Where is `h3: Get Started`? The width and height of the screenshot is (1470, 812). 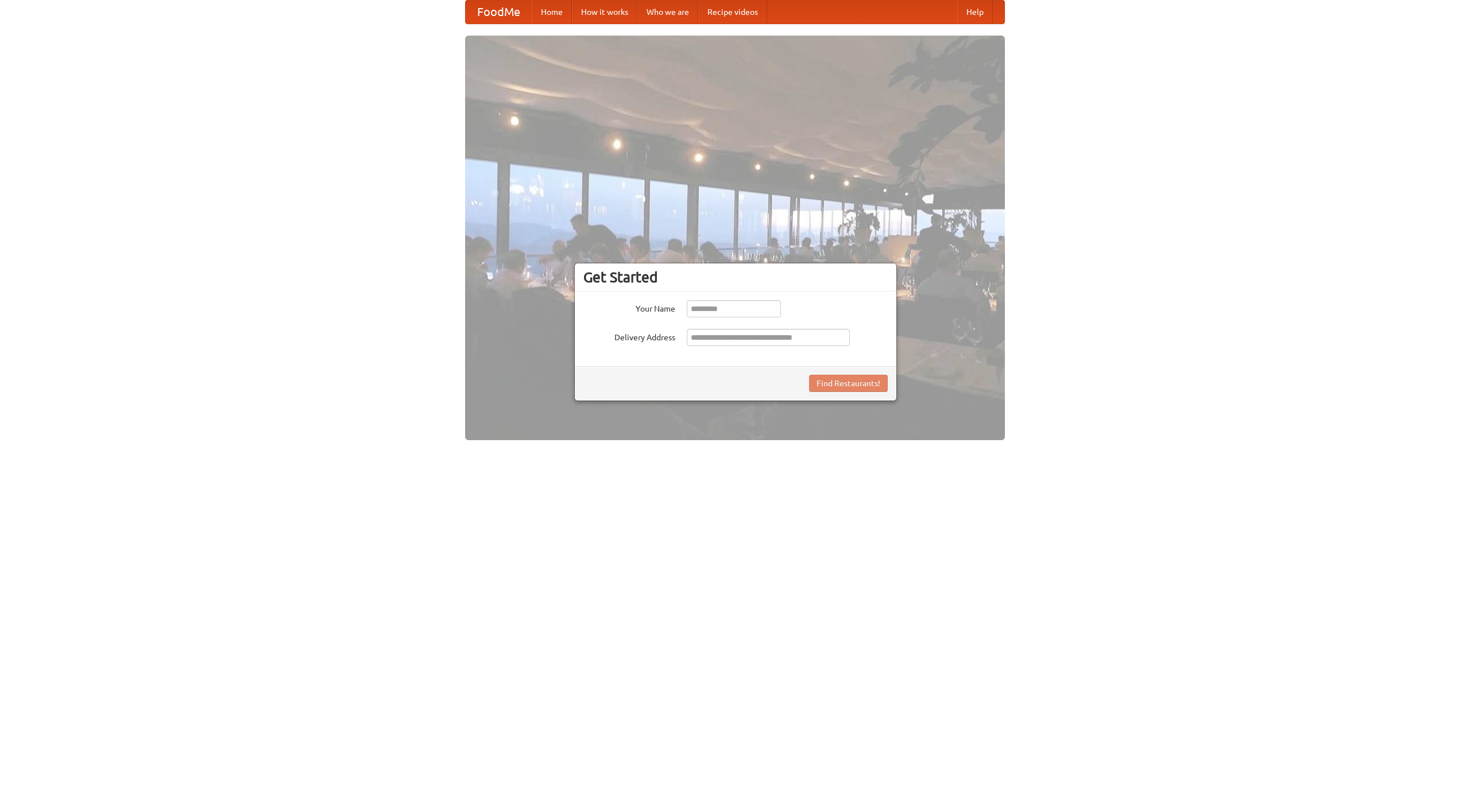
h3: Get Started is located at coordinates (735, 277).